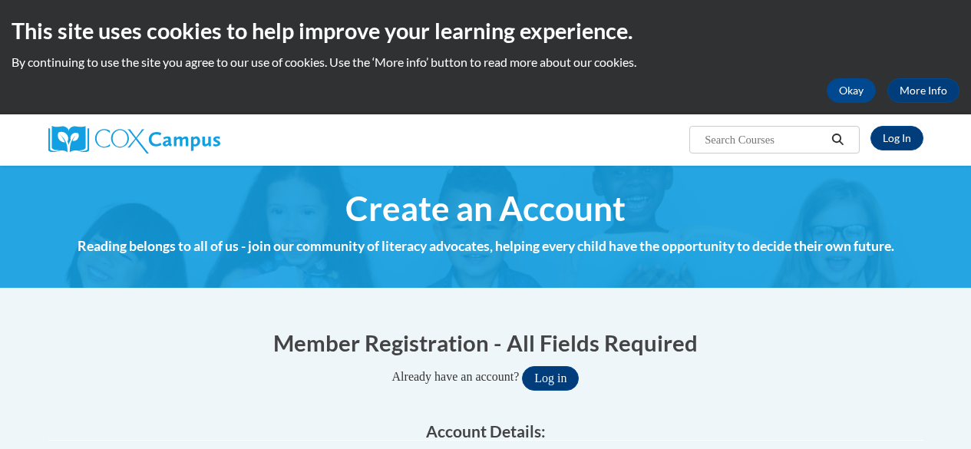  What do you see at coordinates (923, 91) in the screenshot?
I see `a: More Info` at bounding box center [923, 91].